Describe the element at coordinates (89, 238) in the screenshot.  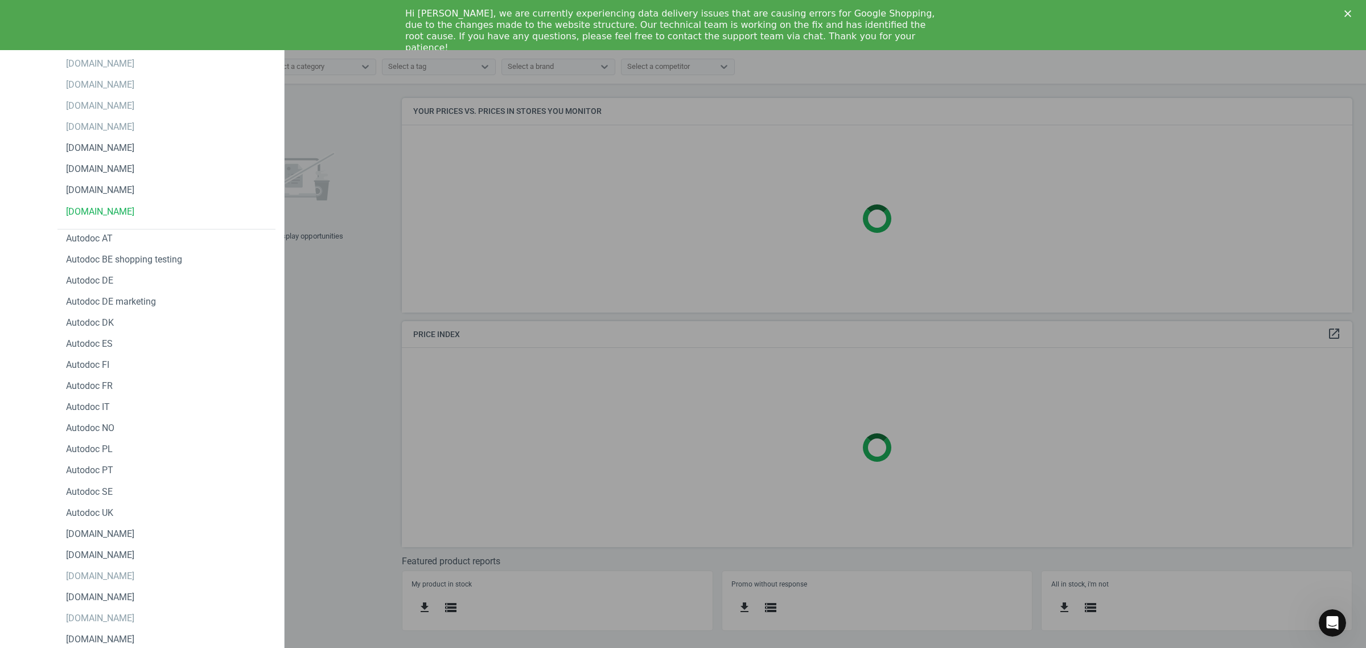
I see `div: Autodoc AT` at that location.